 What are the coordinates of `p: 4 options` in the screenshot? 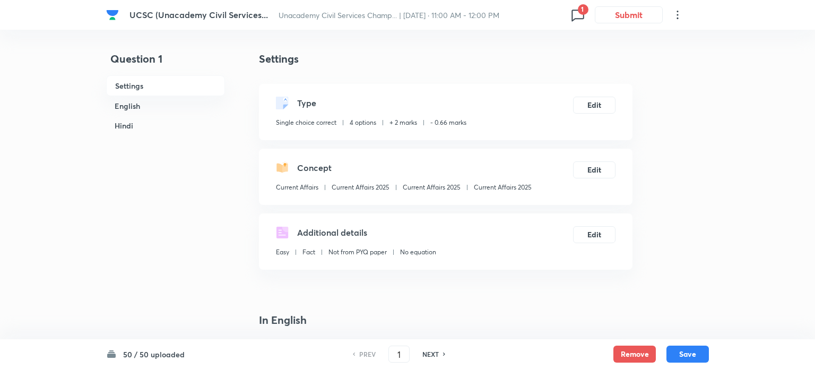 It's located at (363, 123).